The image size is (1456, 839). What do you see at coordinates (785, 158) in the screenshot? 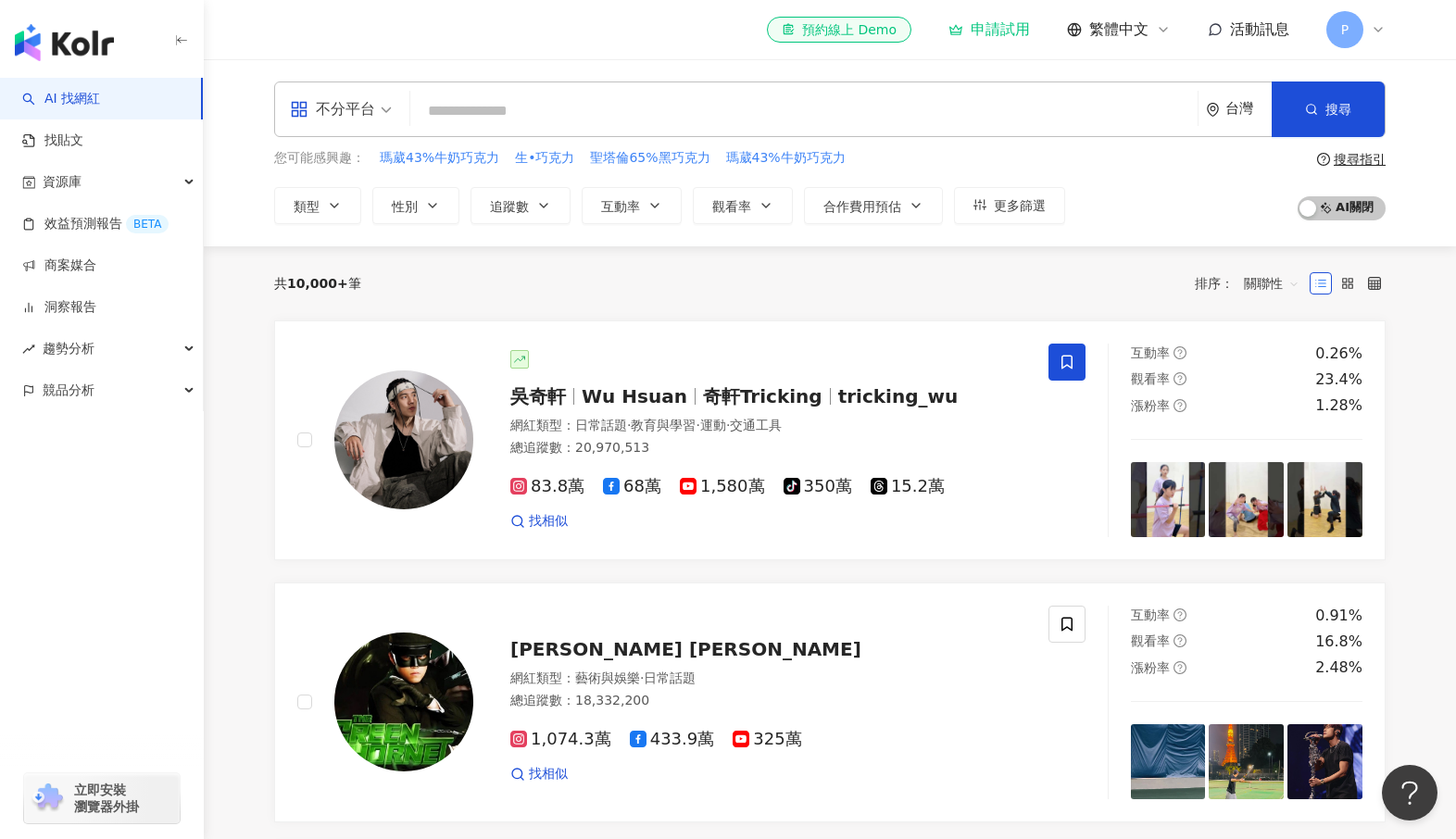
I see `button: 瑪葳43%牛奶巧克力` at bounding box center [785, 158].